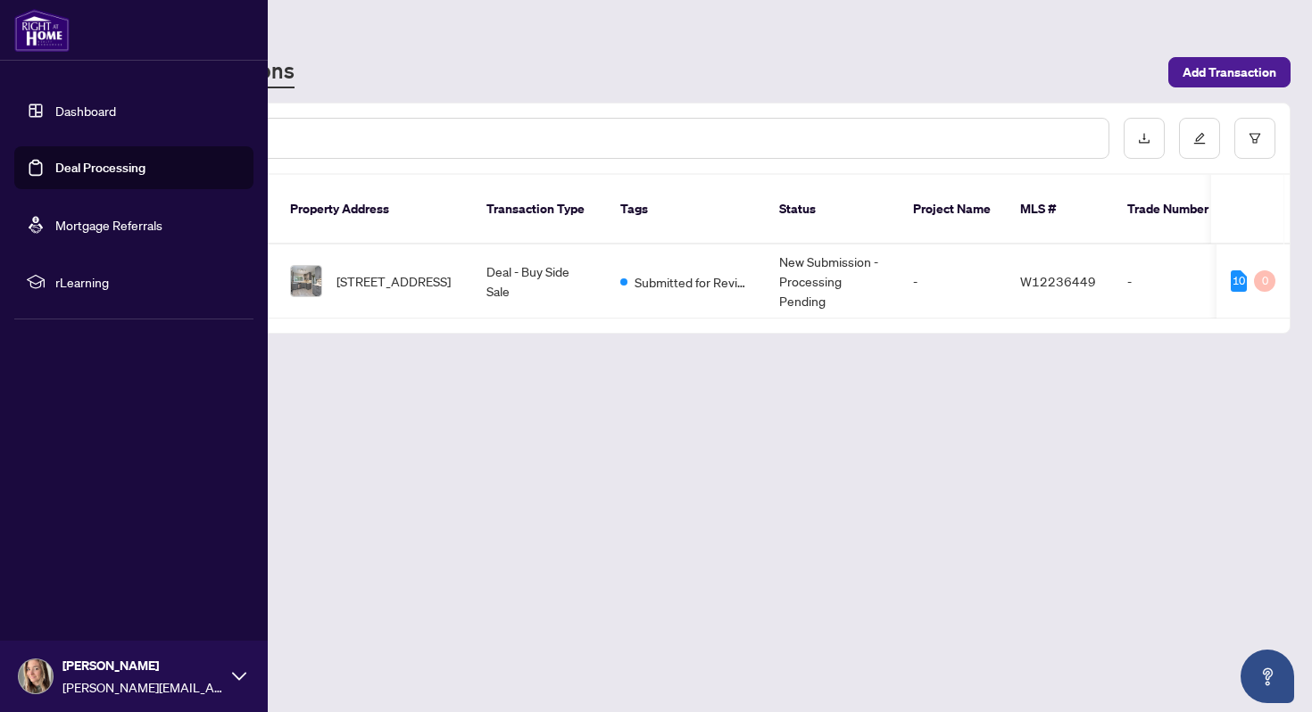  Describe the element at coordinates (306, 281) in the screenshot. I see `img: thumbnail-img` at that location.